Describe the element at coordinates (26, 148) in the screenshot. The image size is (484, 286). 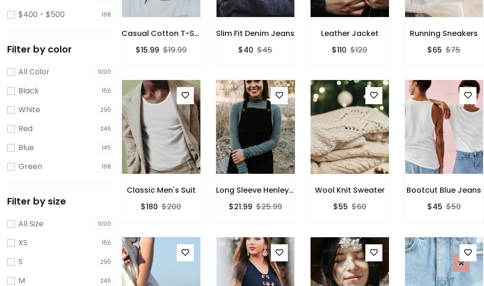
I see `label: Blue` at that location.